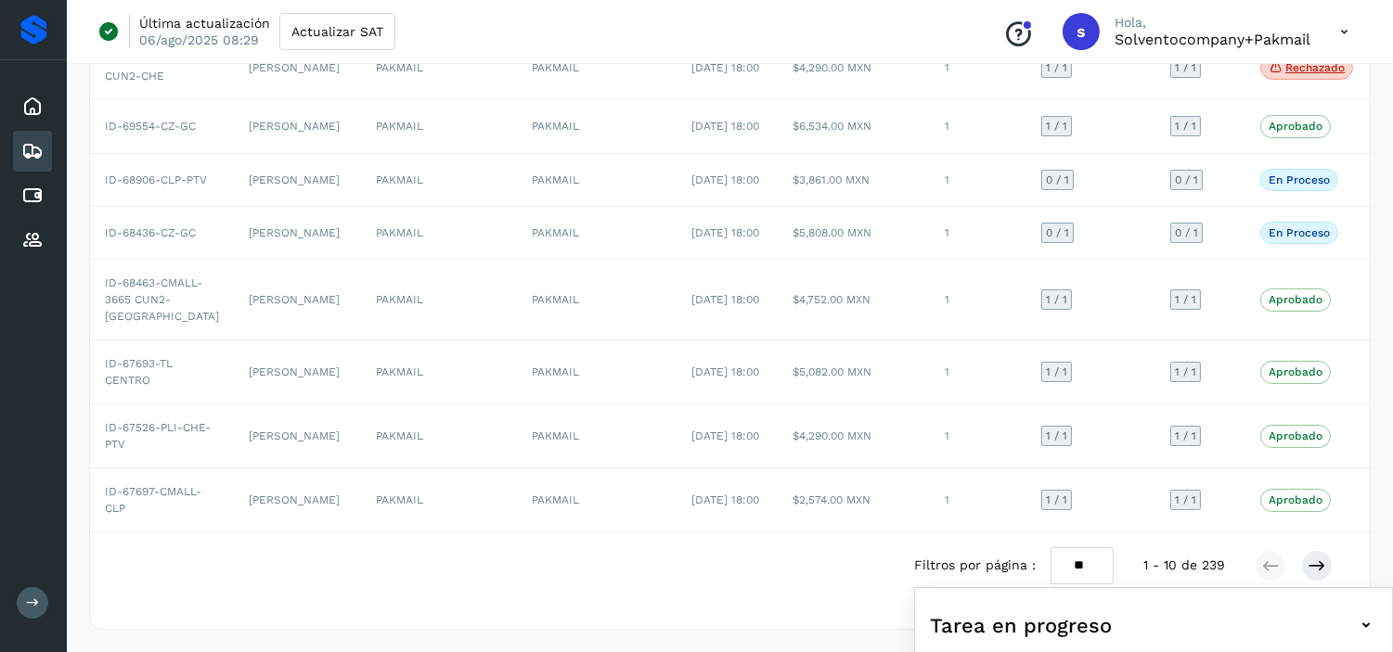 This screenshot has width=1393, height=652. I want to click on span: ID-68906-CLP-PTV, so click(156, 180).